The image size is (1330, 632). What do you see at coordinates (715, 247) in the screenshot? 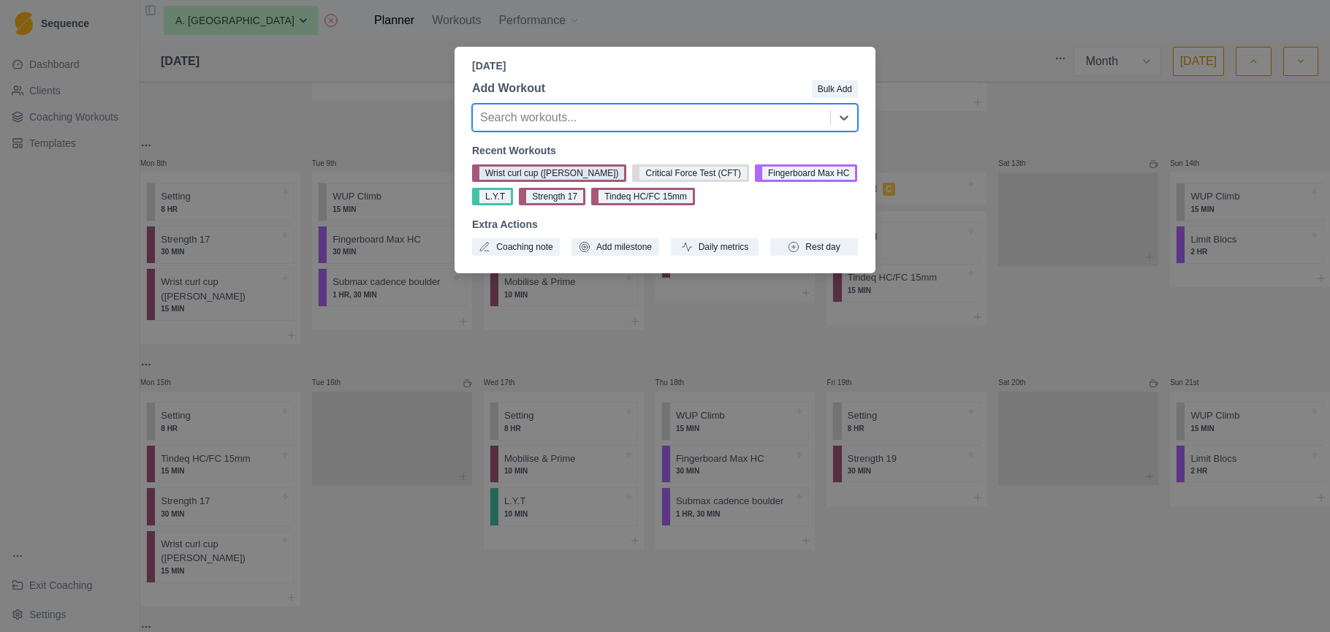
I see `button: Daily metrics` at bounding box center [715, 247].